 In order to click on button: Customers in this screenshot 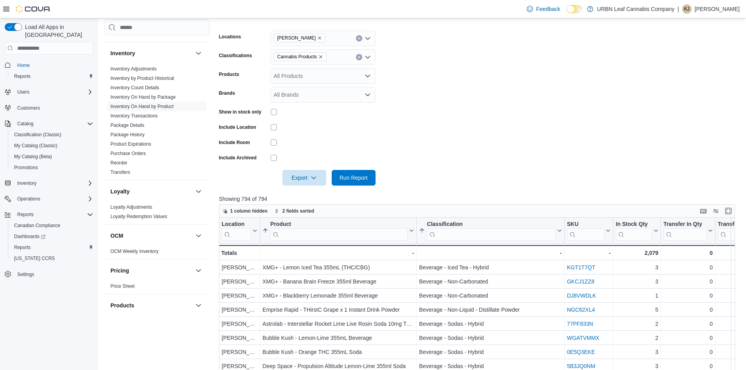, I will do `click(49, 108)`.